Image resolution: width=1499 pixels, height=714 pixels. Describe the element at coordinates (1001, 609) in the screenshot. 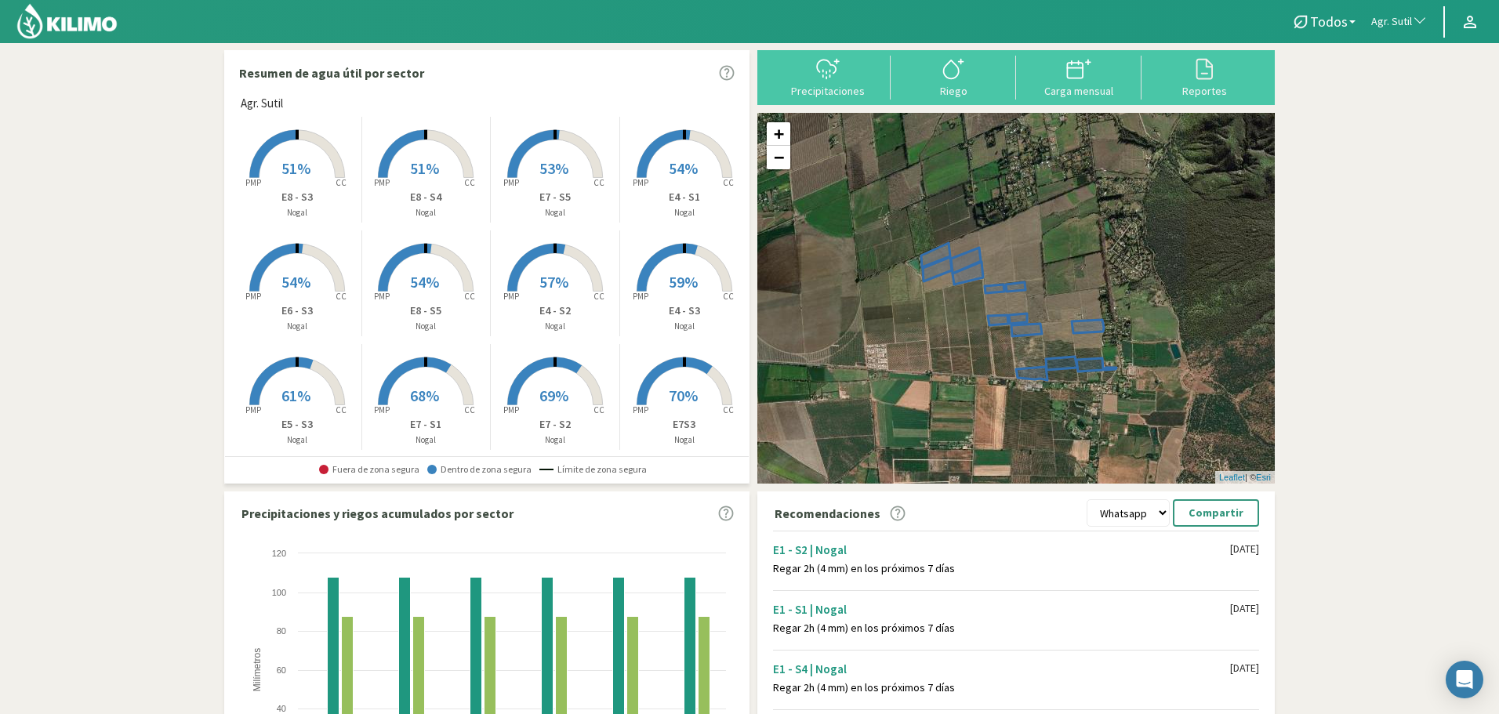

I see `div: E1 - S1 | Nogal` at that location.